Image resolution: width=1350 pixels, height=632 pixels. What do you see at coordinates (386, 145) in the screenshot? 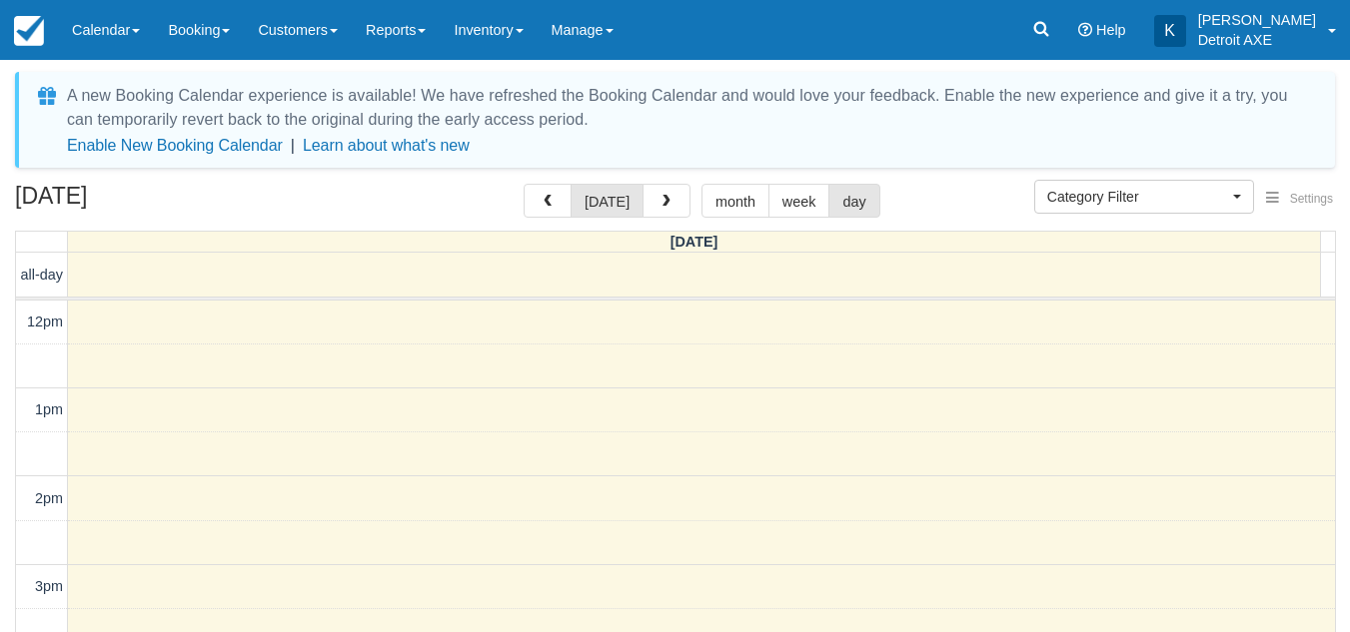
I see `a: Learn about what's new` at bounding box center [386, 145].